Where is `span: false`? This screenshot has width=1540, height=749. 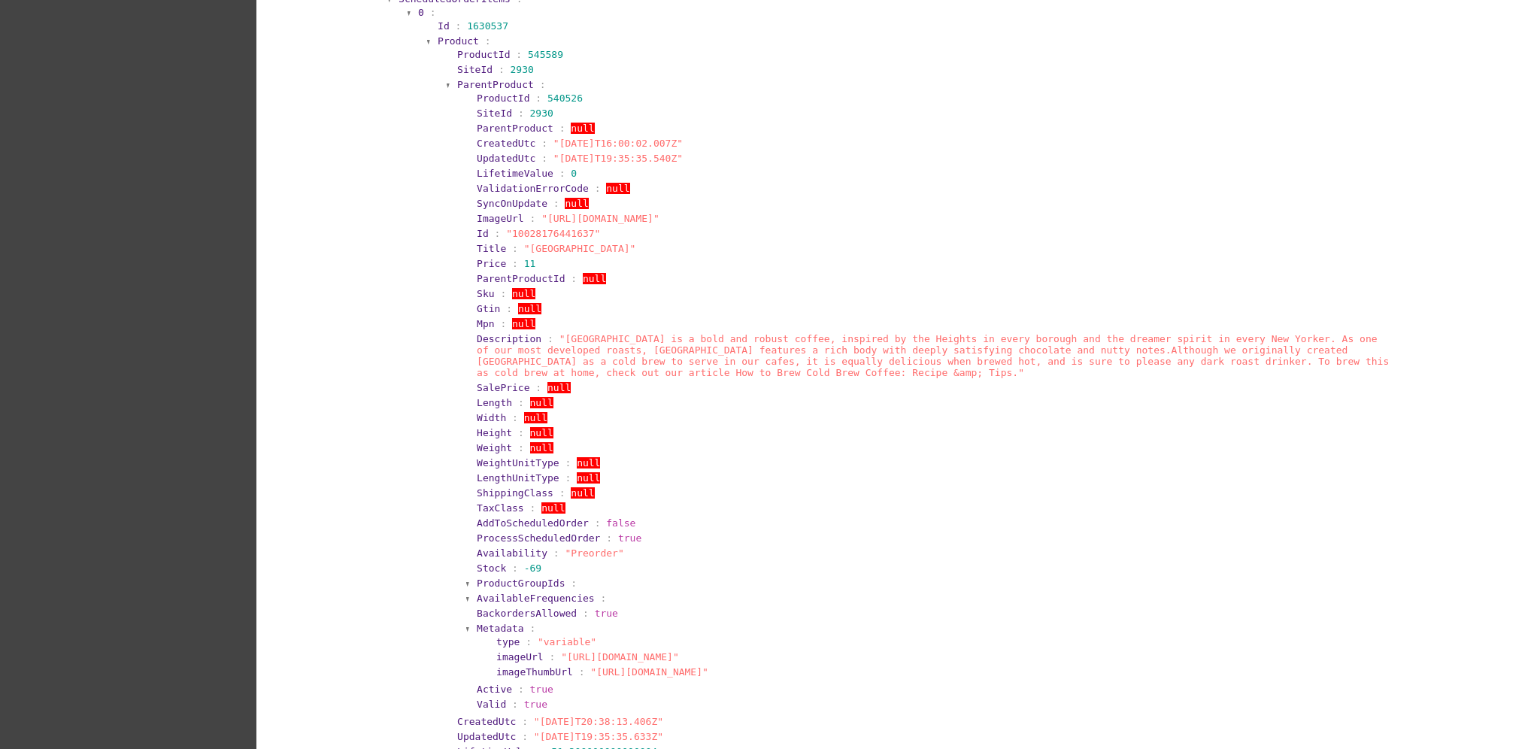
span: false is located at coordinates (620, 523).